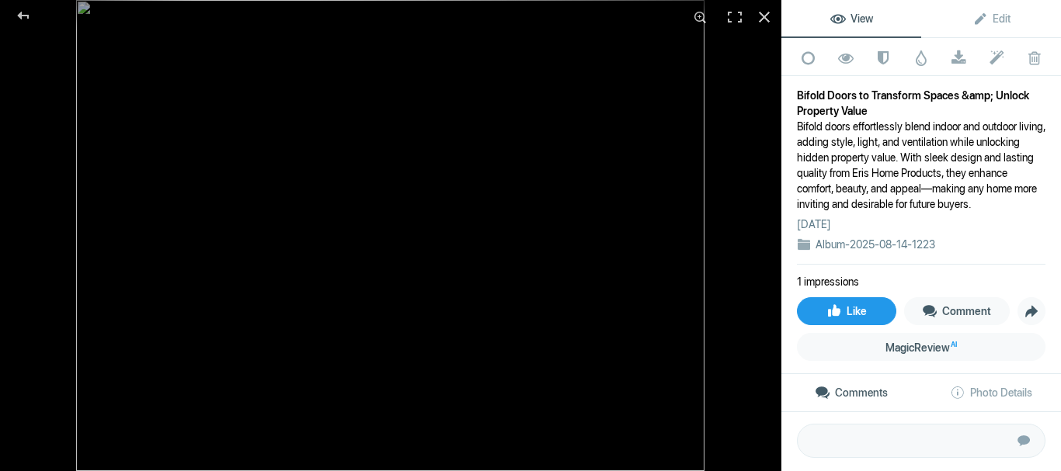 This screenshot has height=471, width=1061. I want to click on a: Share, so click(1031, 311).